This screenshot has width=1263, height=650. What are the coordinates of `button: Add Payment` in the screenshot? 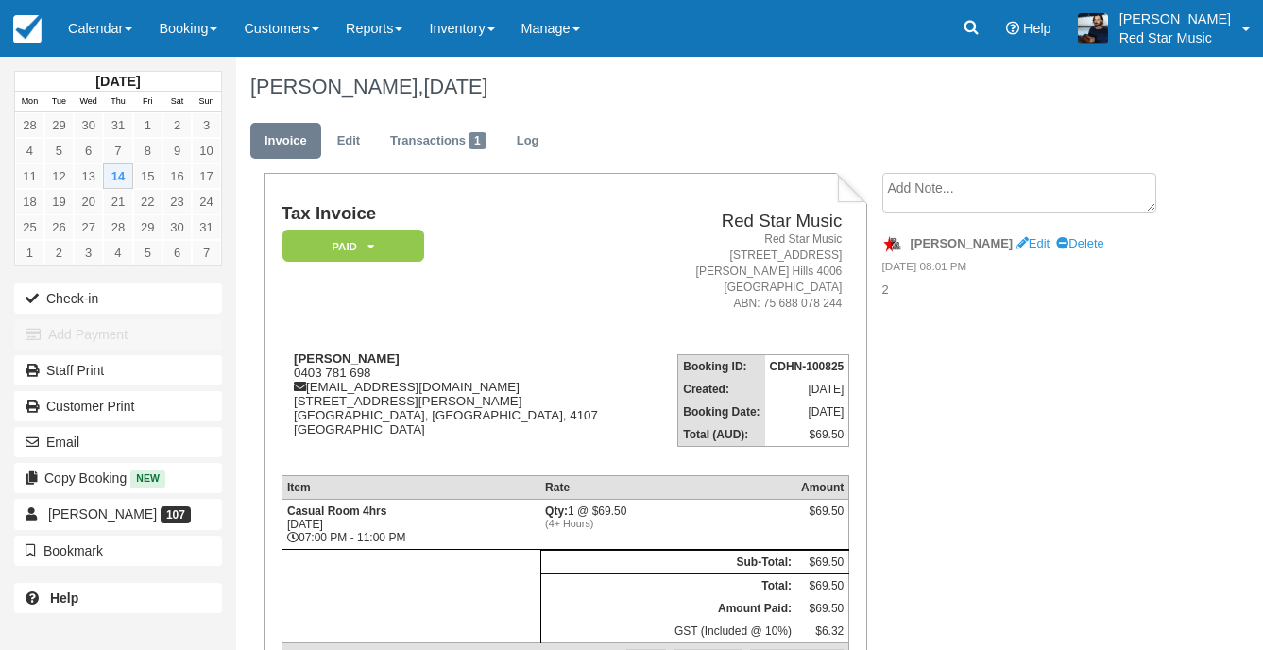 It's located at (118, 334).